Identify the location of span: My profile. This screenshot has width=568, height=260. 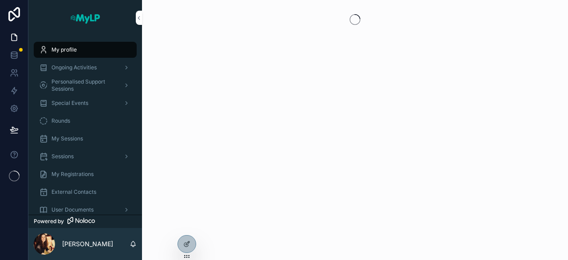
(64, 50).